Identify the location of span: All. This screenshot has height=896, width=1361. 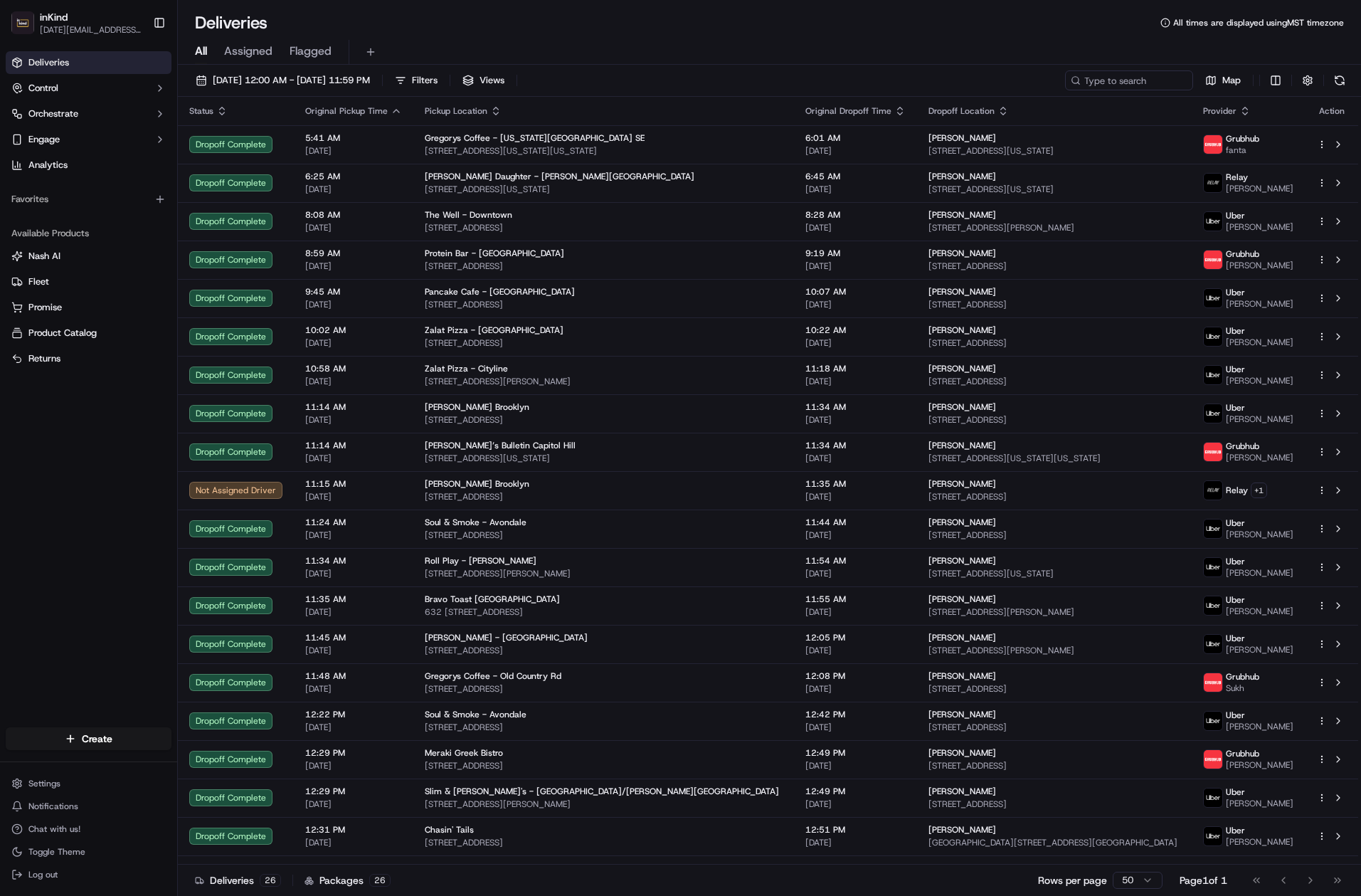
(201, 51).